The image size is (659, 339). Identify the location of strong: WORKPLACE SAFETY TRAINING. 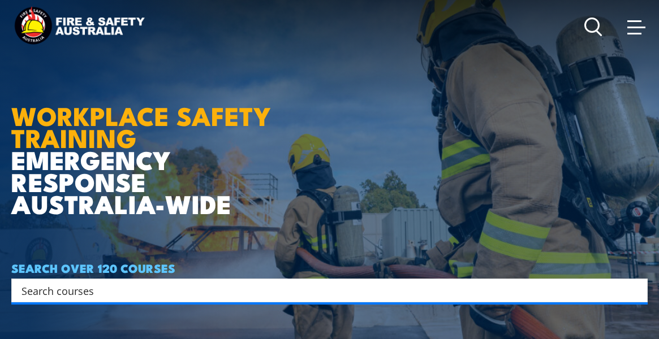
(141, 126).